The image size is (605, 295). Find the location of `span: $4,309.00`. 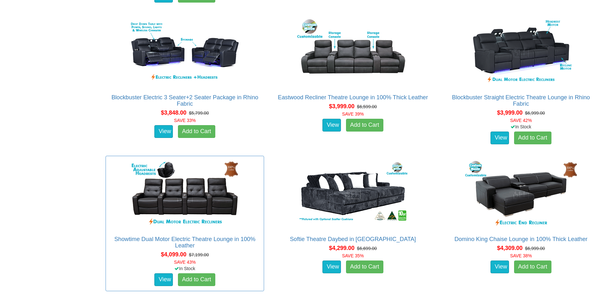

span: $4,309.00 is located at coordinates (510, 248).